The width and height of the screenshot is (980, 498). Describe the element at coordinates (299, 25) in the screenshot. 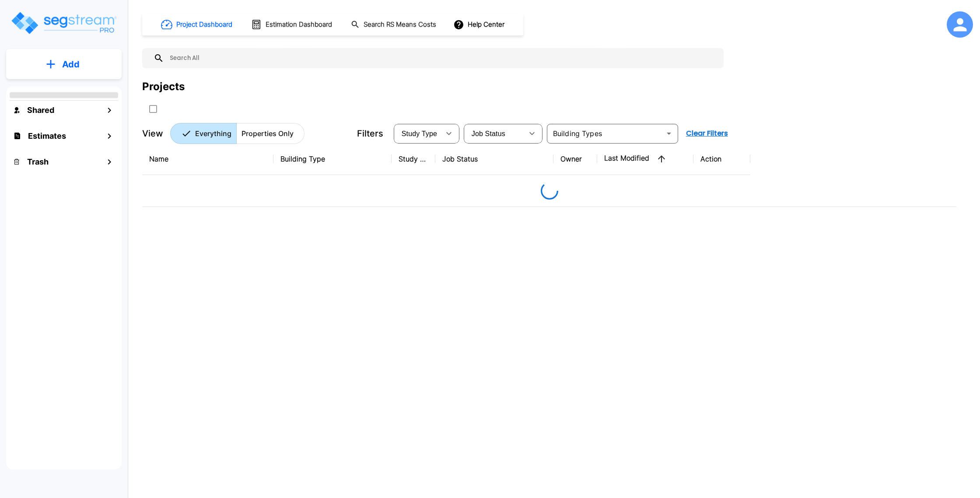

I see `h1: Estimation Dashboard` at that location.